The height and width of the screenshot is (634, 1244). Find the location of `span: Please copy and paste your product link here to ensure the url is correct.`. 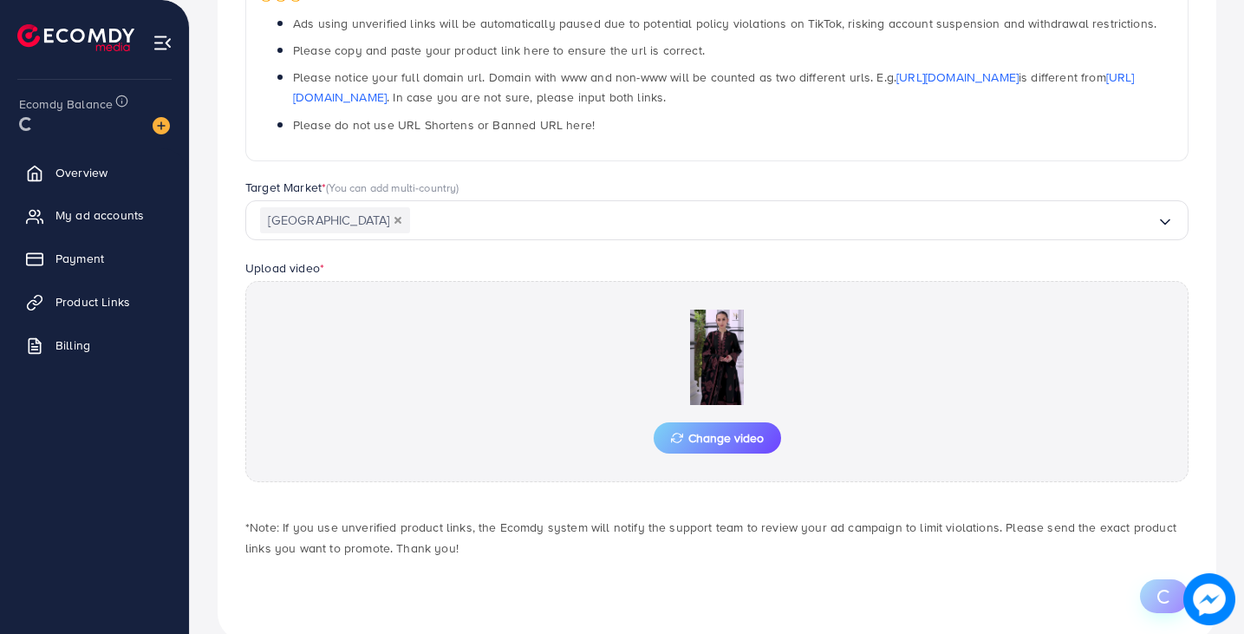

span: Please copy and paste your product link here to ensure the url is correct. is located at coordinates (499, 50).